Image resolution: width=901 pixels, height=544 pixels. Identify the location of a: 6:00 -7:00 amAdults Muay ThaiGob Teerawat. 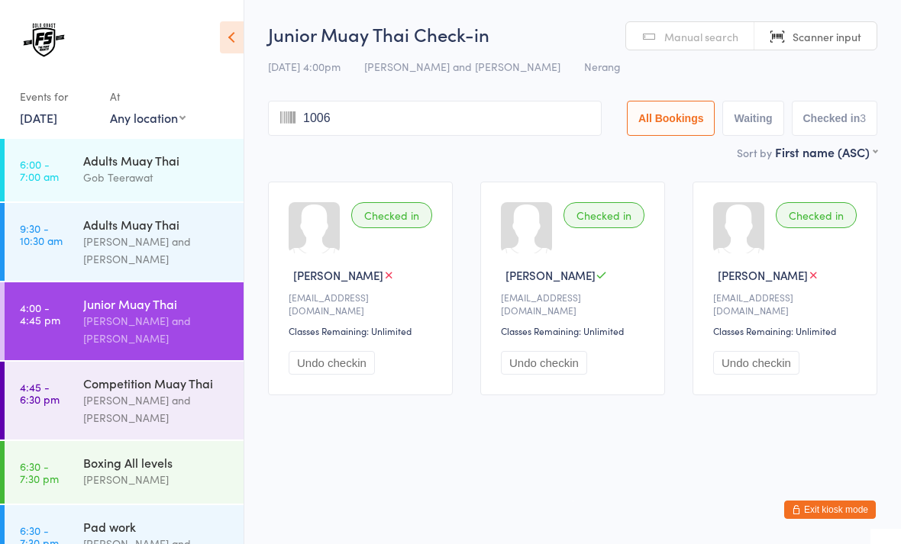
(124, 170).